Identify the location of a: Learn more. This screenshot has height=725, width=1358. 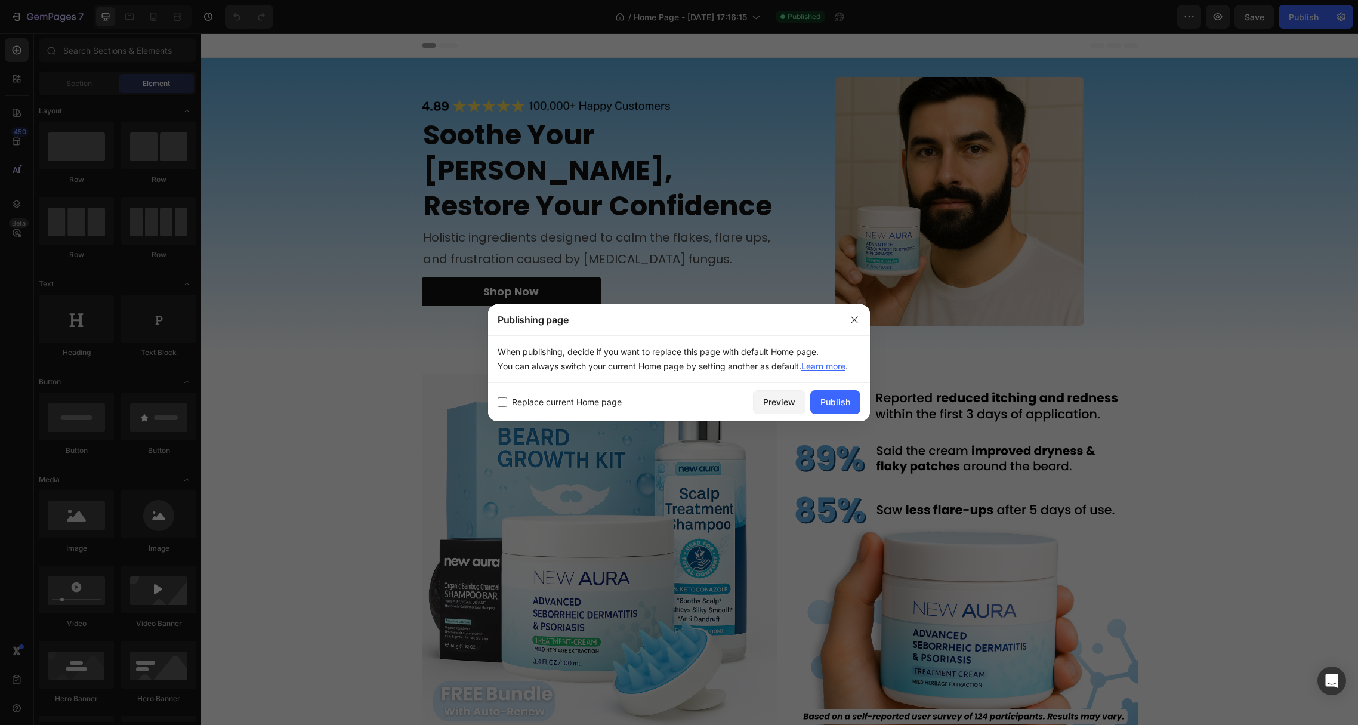
(824, 366).